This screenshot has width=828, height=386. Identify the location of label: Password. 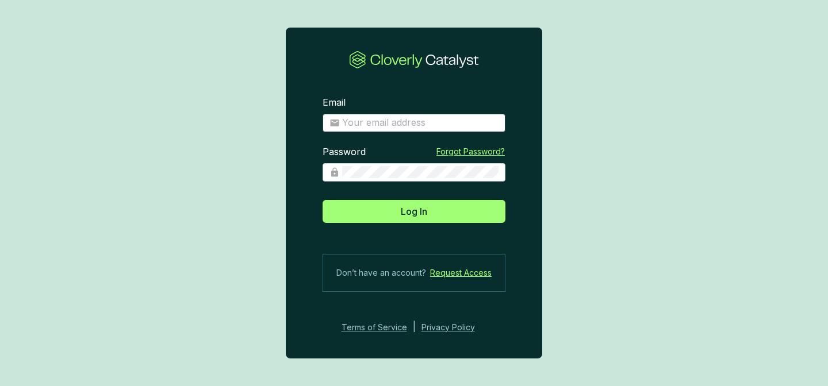
(344, 152).